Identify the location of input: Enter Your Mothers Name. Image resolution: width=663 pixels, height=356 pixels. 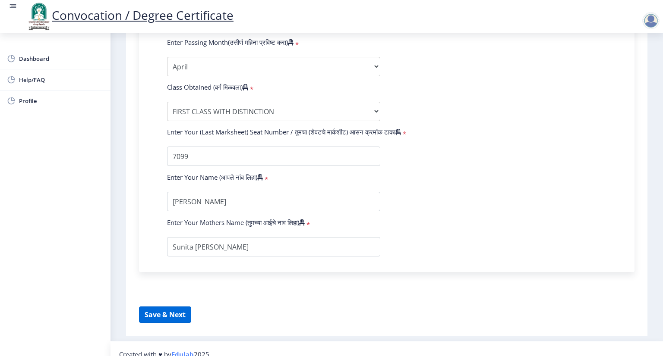
(274, 247).